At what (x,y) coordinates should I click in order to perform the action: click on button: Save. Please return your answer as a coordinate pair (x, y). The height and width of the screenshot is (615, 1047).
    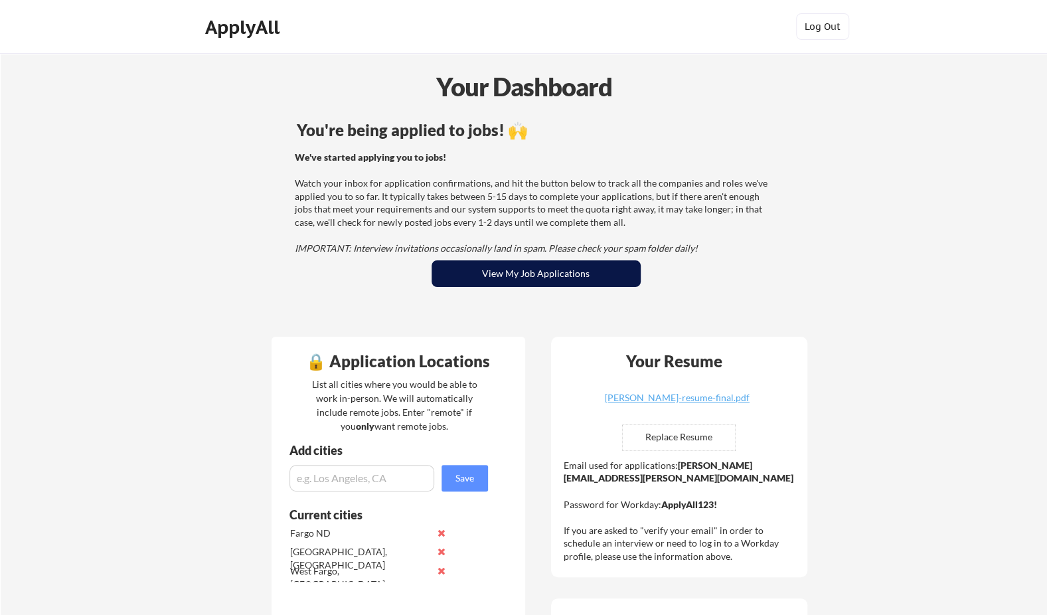
    Looking at the image, I should click on (465, 478).